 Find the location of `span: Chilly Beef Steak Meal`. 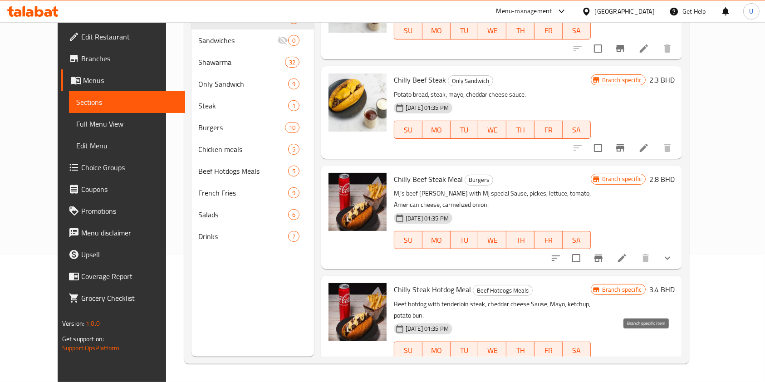

span: Chilly Beef Steak Meal is located at coordinates (428, 179).